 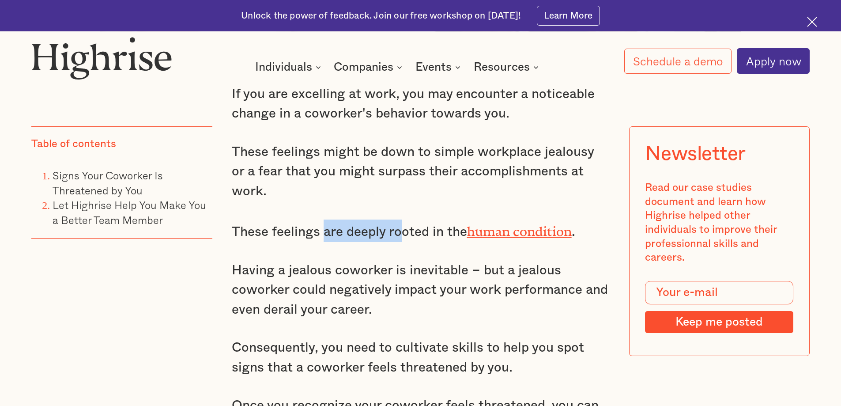 I want to click on a: Learn More, so click(x=568, y=15).